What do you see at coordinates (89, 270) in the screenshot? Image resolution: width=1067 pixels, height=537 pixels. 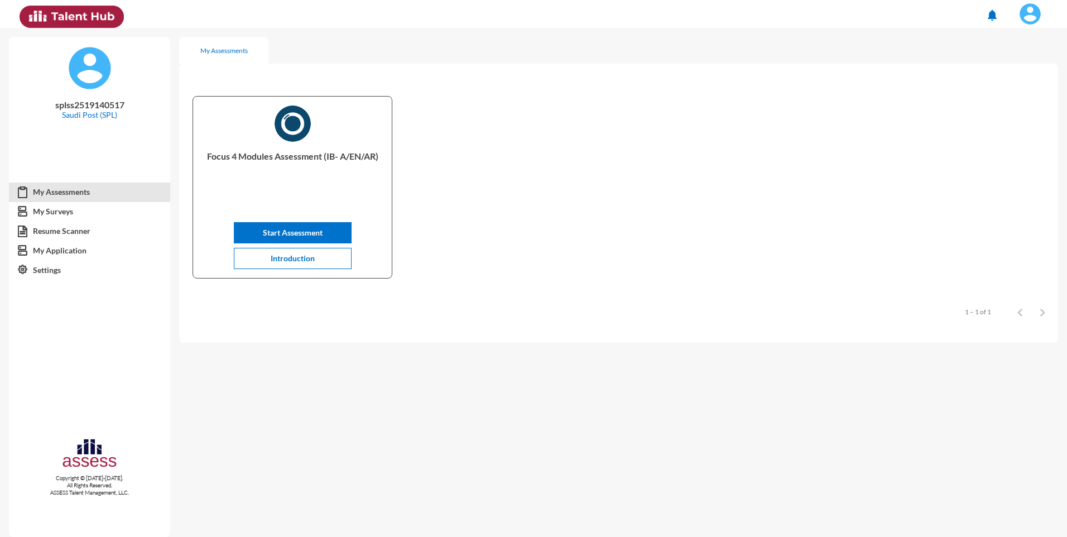 I see `a: Settings` at bounding box center [89, 270].